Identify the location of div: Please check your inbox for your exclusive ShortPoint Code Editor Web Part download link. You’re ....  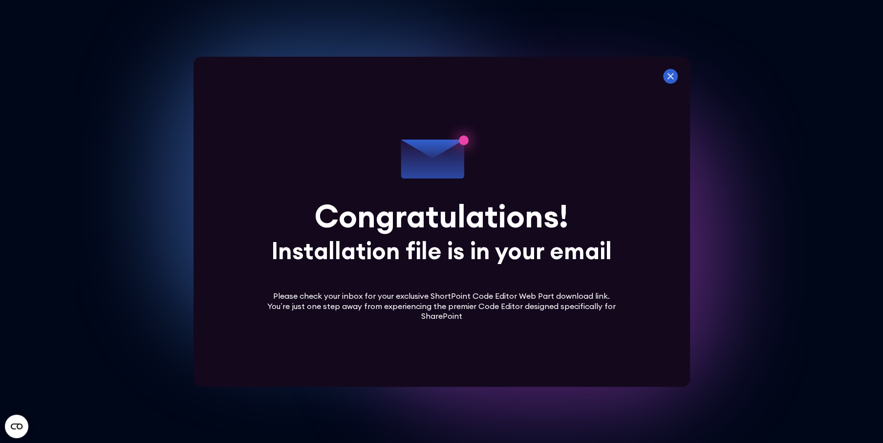
(441, 306).